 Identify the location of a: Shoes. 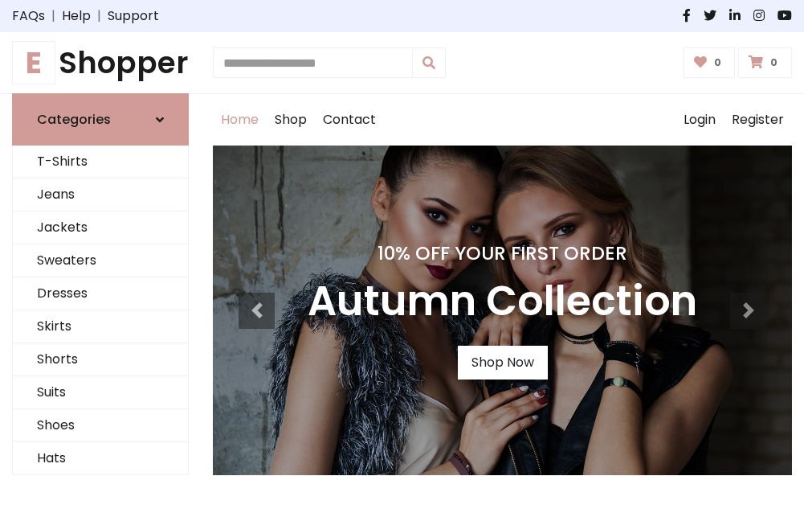
(100, 425).